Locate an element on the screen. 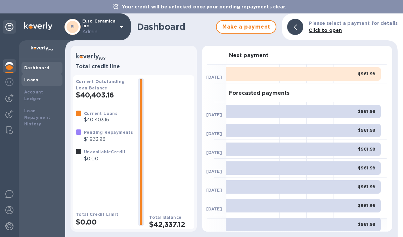 The height and width of the screenshot is (237, 403). b: Unavailable Credit is located at coordinates (105, 152).